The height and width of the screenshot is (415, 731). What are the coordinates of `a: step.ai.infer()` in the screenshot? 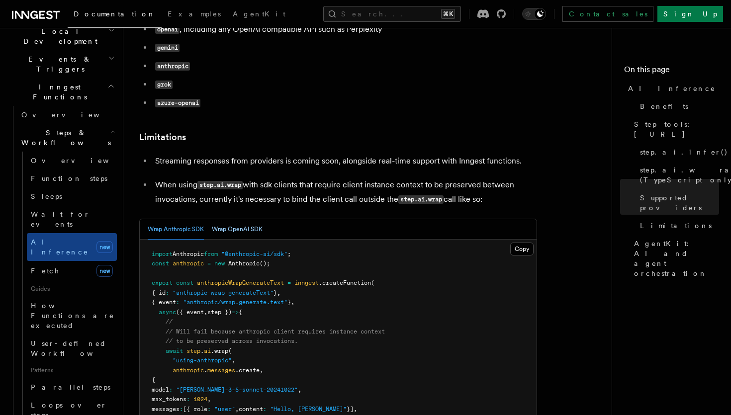 It's located at (677, 152).